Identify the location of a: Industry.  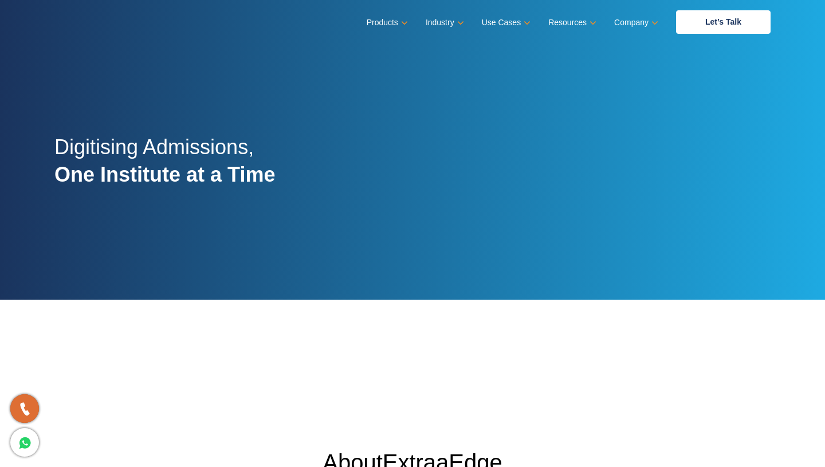
(443, 22).